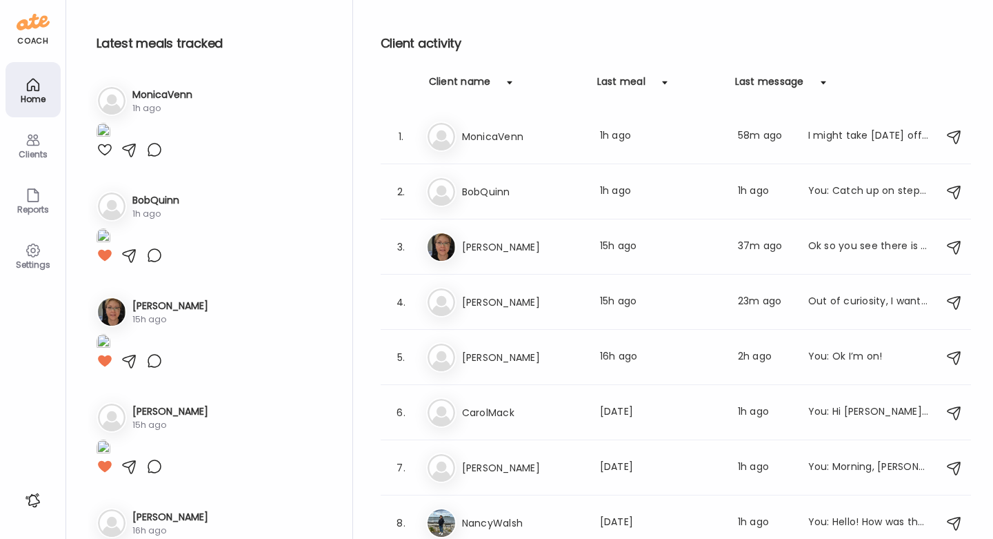 This screenshot has width=993, height=539. I want to click on img: images%2FemC4VtFIqmhp0v4YGUFK0PUPGLT2%2FaN0CJJVG1a9E2zHUwaqp%2F5JZ5iUWgm2j5c3Z5ch8J_1080, so click(103, 343).